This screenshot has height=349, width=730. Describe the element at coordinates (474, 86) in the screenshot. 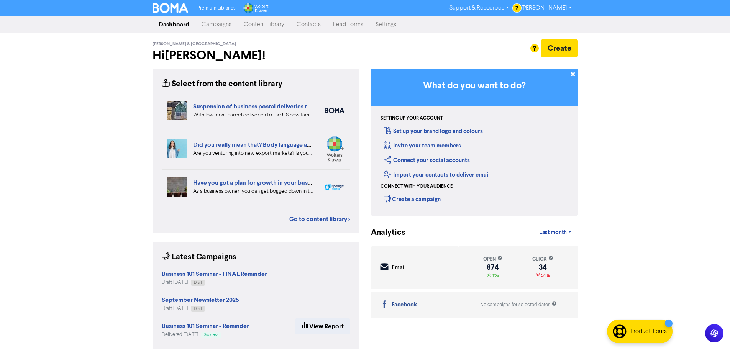

I see `h3: What do you want to do?` at that location.